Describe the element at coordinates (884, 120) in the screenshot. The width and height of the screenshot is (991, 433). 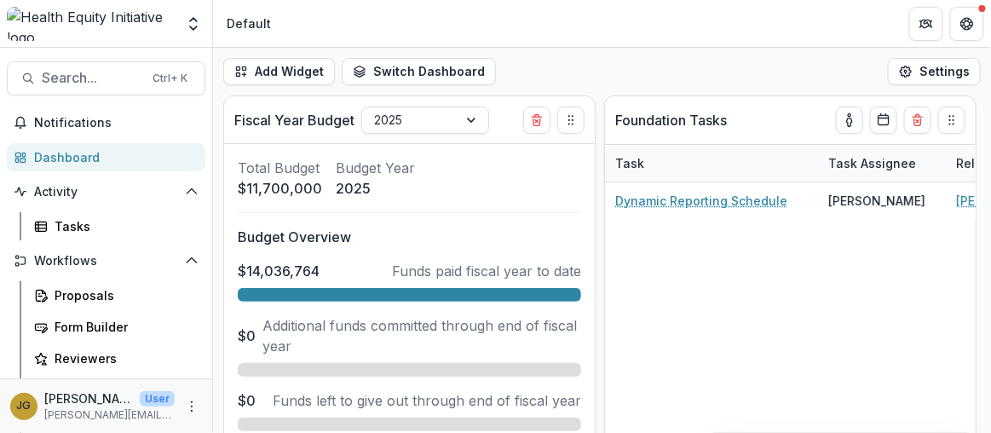
I see `button: Calendar` at that location.